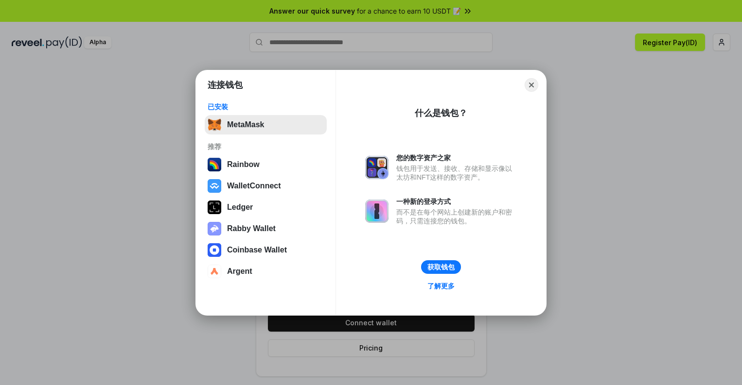 The image size is (742, 385). I want to click on button: Ledger, so click(265, 208).